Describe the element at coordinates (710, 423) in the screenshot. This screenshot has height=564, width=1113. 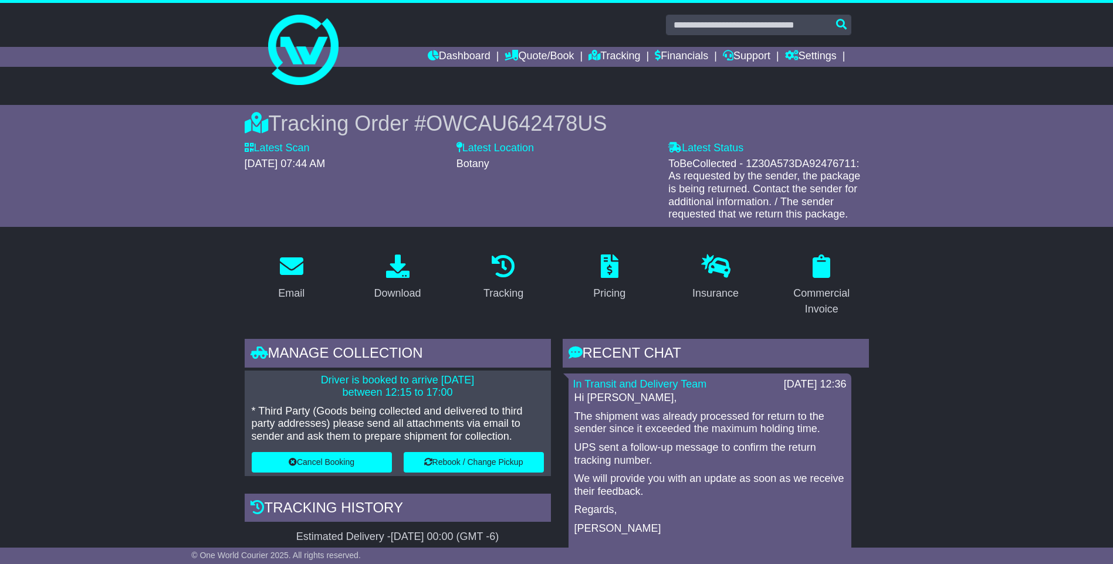
I see `p: The shipment was already processed for return to the sender since it exceeded the maximum holding...` at that location.